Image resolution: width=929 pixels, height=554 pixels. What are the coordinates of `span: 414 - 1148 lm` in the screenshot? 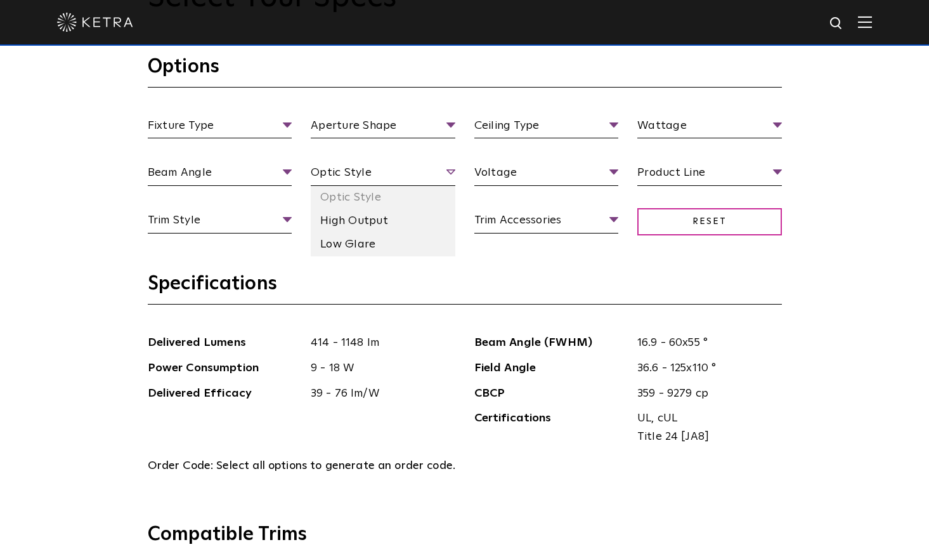 It's located at (378, 343).